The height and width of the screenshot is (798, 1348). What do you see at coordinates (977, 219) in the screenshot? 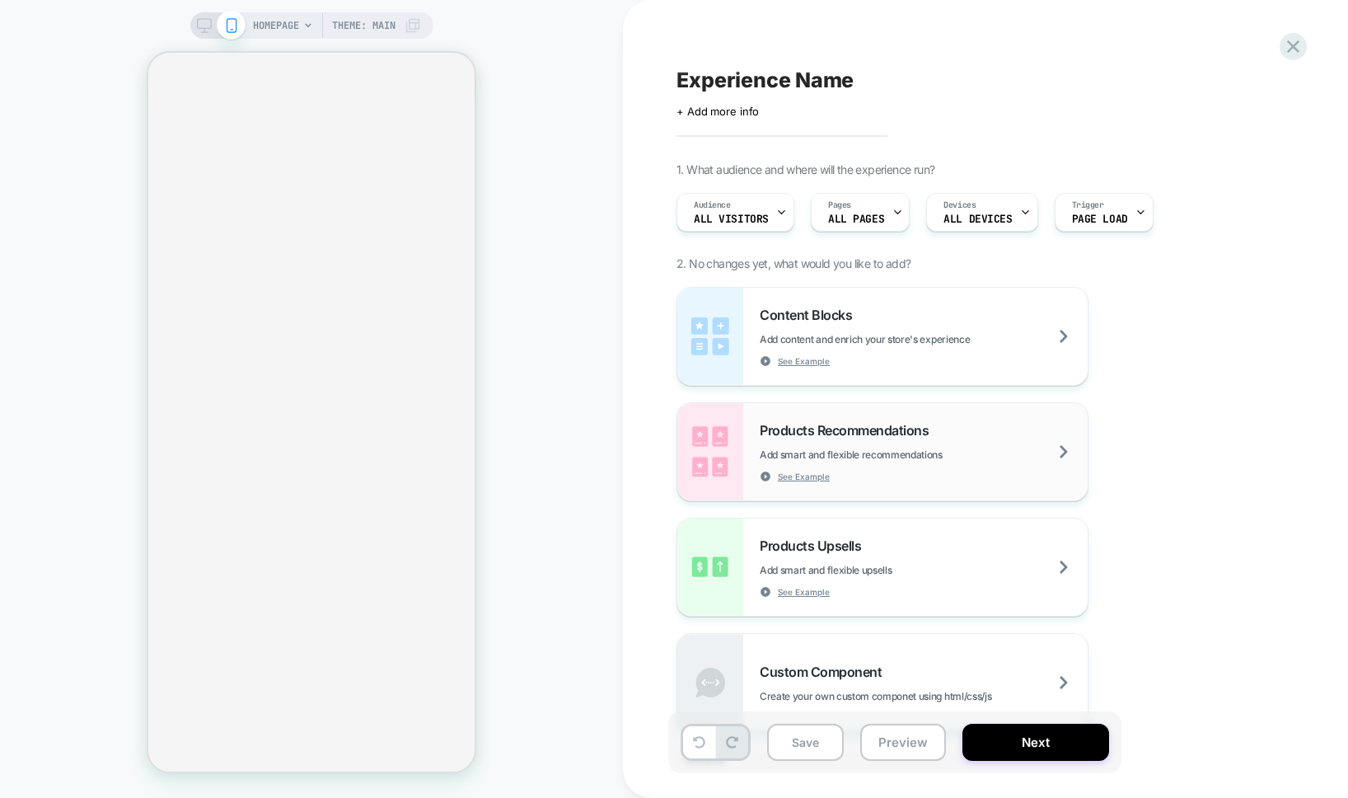
I see `span: ALL DEVICES` at bounding box center [977, 219].